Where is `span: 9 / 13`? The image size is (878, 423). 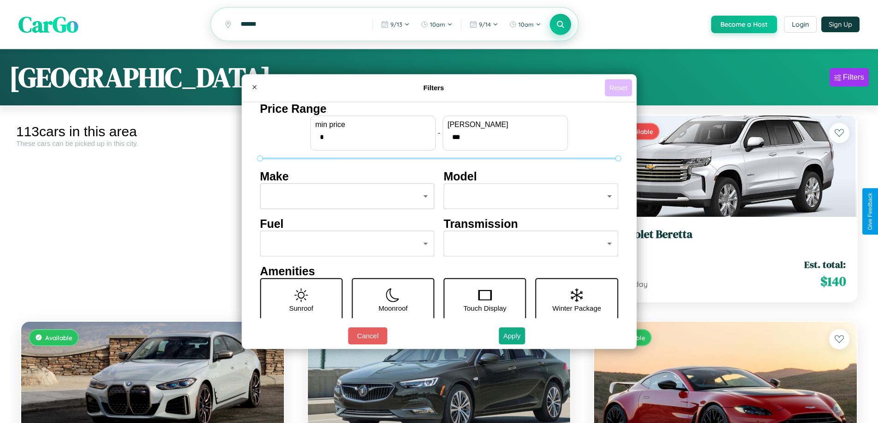 span: 9 / 13 is located at coordinates (396, 24).